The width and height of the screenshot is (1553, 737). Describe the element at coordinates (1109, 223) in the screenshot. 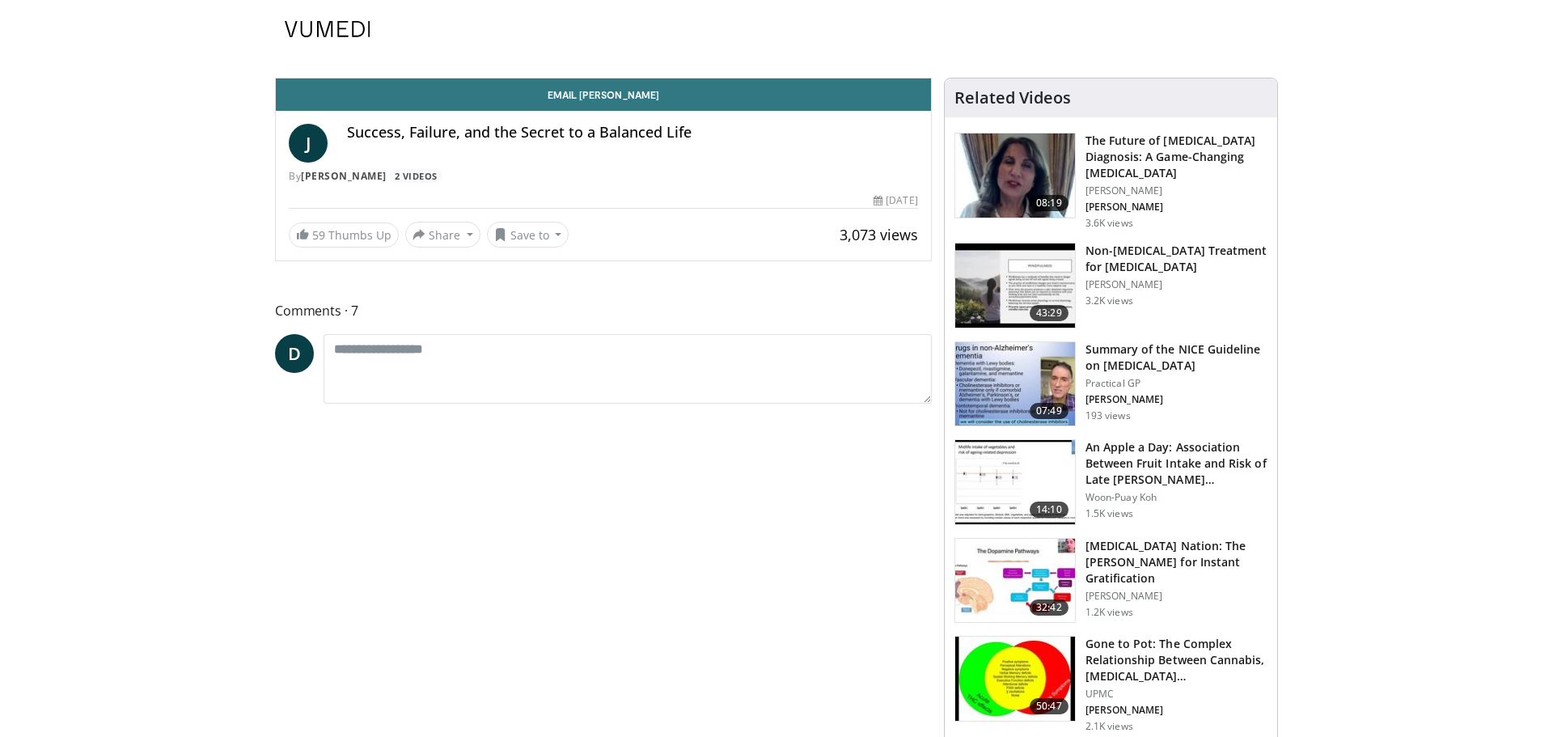

I see `p: 3.6K views` at that location.